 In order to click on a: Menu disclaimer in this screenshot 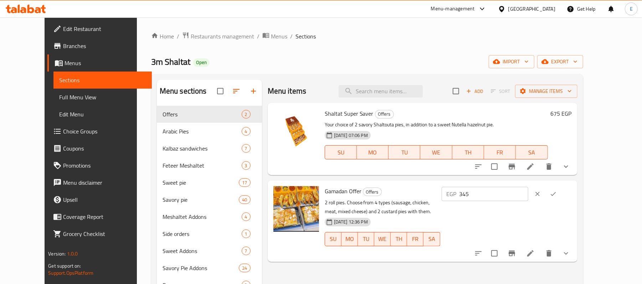, I will do `click(99, 183)`.